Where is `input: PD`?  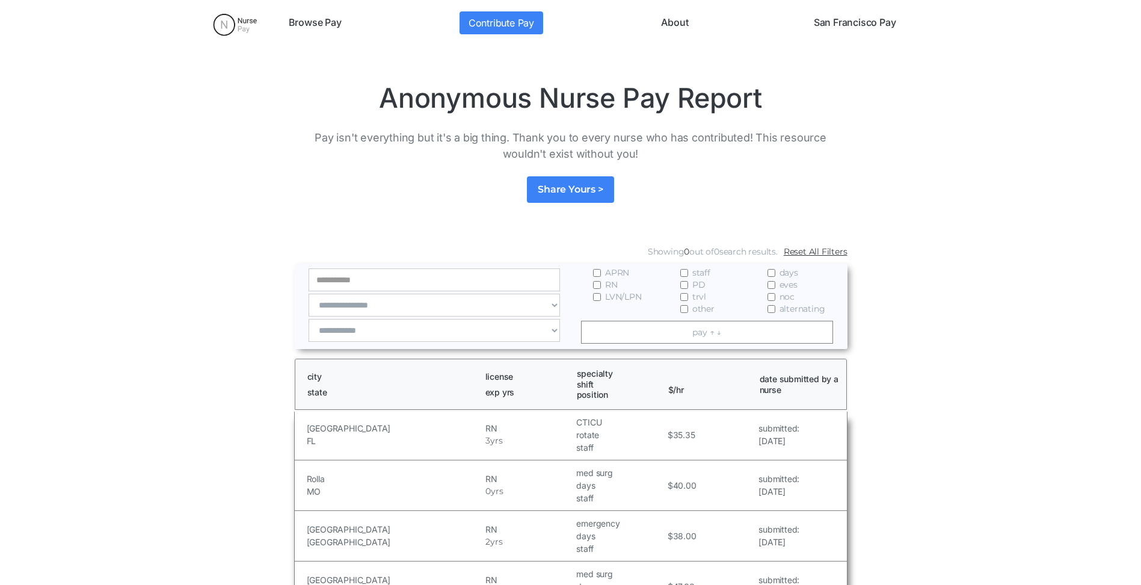
input: PD is located at coordinates (684, 284).